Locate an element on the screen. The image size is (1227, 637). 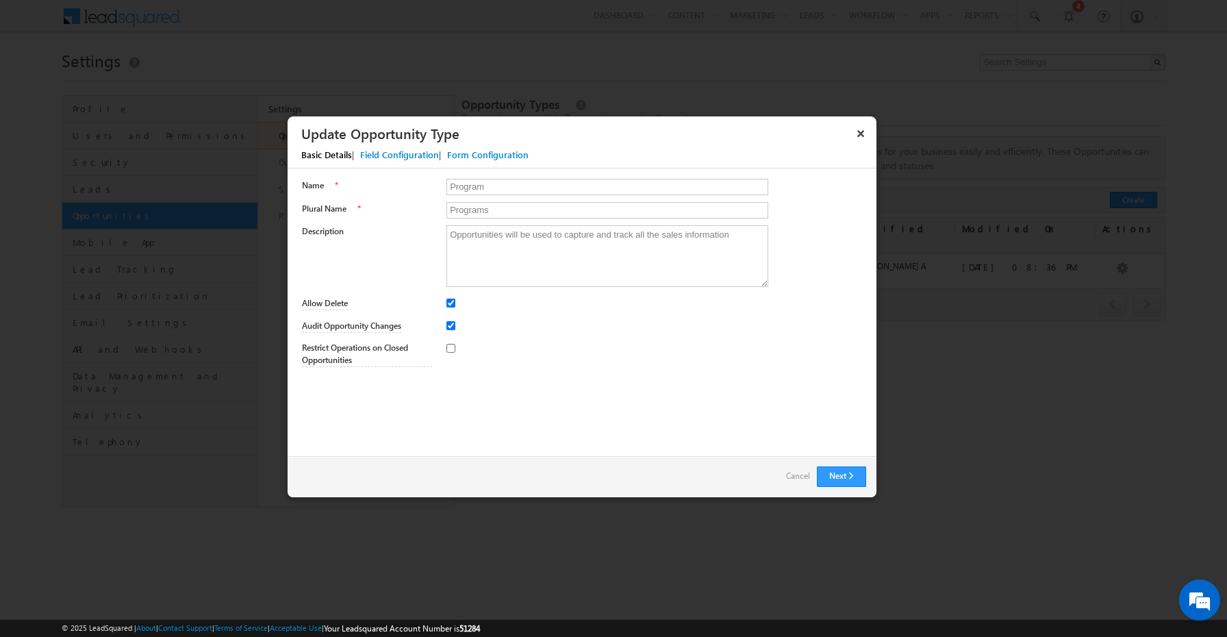
em: Start Chat is located at coordinates (217, 431).